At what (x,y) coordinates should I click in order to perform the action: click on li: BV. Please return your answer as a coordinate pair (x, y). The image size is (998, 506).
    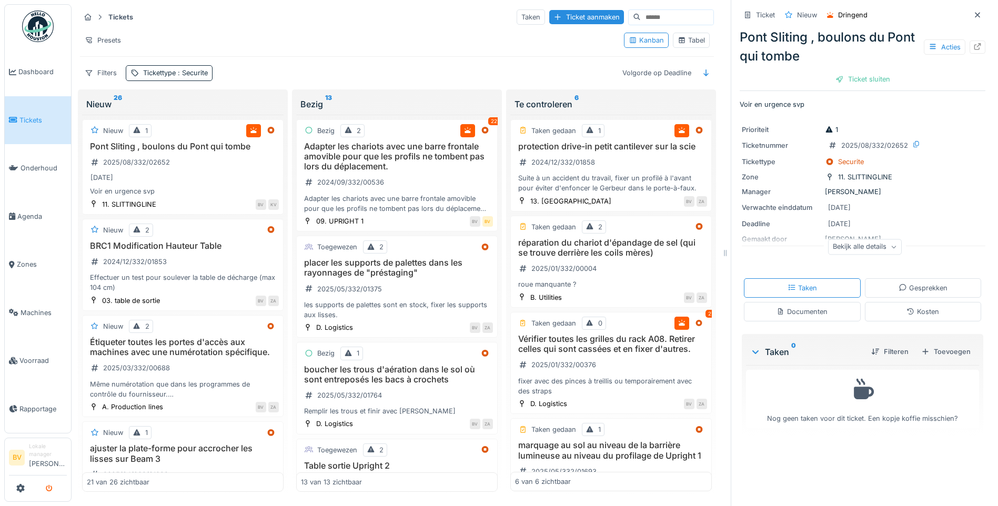
    Looking at the image, I should click on (17, 457).